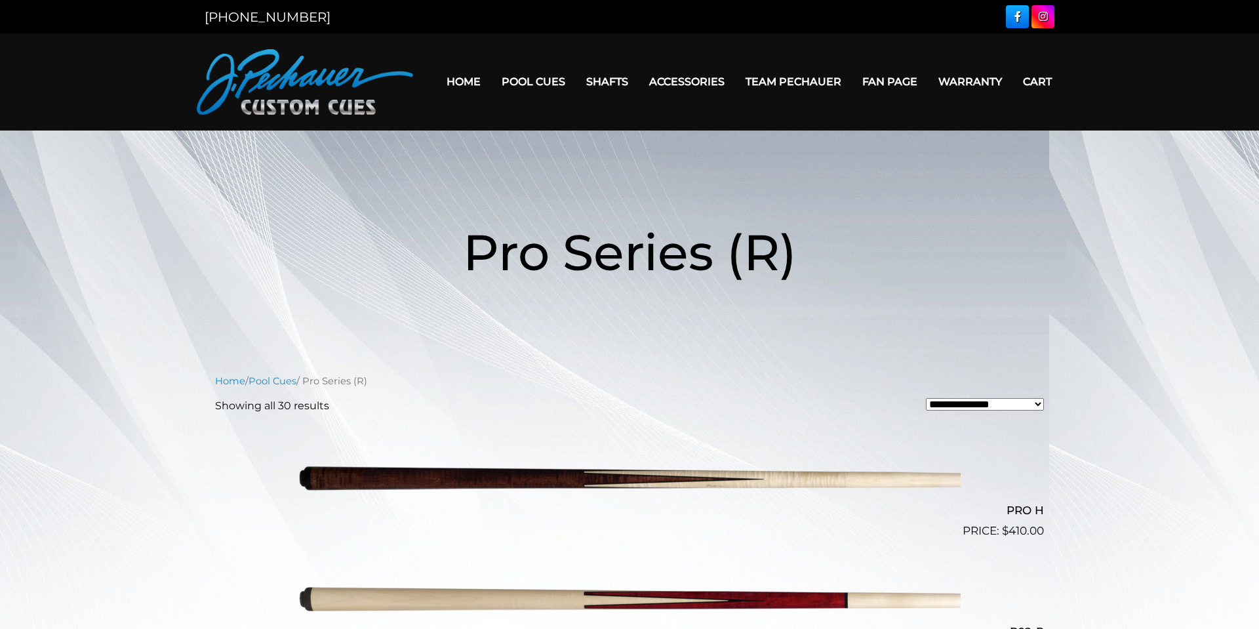  Describe the element at coordinates (1038, 81) in the screenshot. I see `a: Cart` at that location.